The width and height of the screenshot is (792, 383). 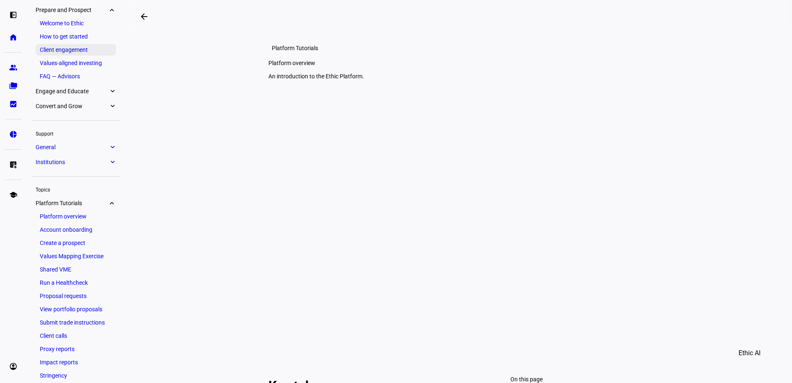 What do you see at coordinates (72, 162) in the screenshot?
I see `span: Institutions` at bounding box center [72, 162].